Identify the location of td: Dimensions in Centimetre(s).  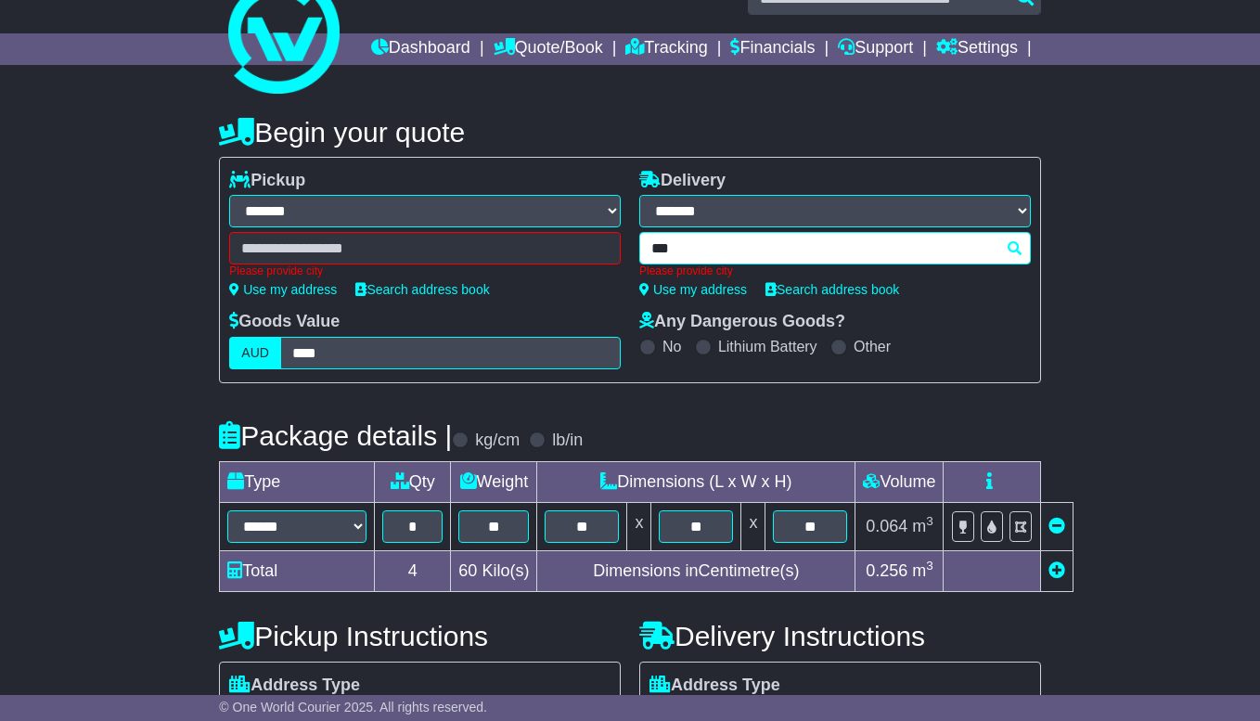
(696, 571).